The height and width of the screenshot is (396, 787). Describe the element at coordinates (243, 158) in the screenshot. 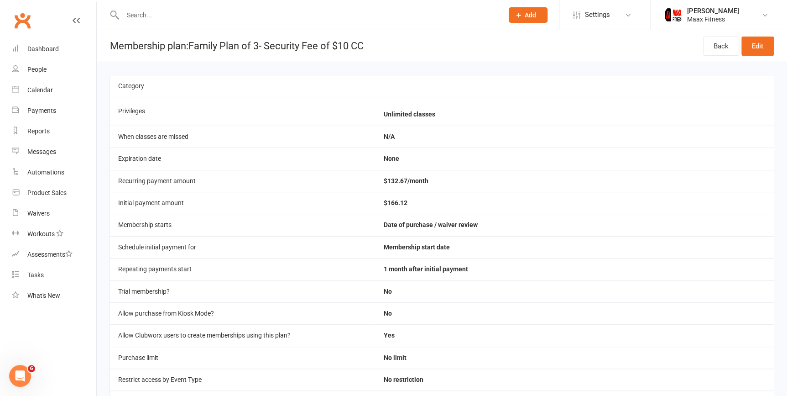

I see `td: Expiration date` at that location.